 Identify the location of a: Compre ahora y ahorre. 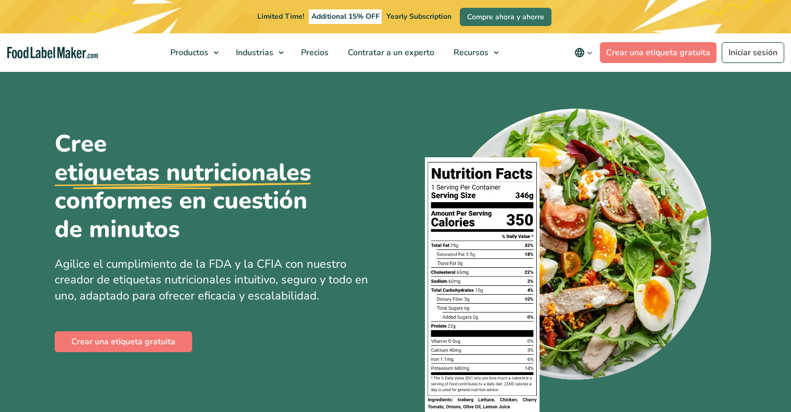
(506, 17).